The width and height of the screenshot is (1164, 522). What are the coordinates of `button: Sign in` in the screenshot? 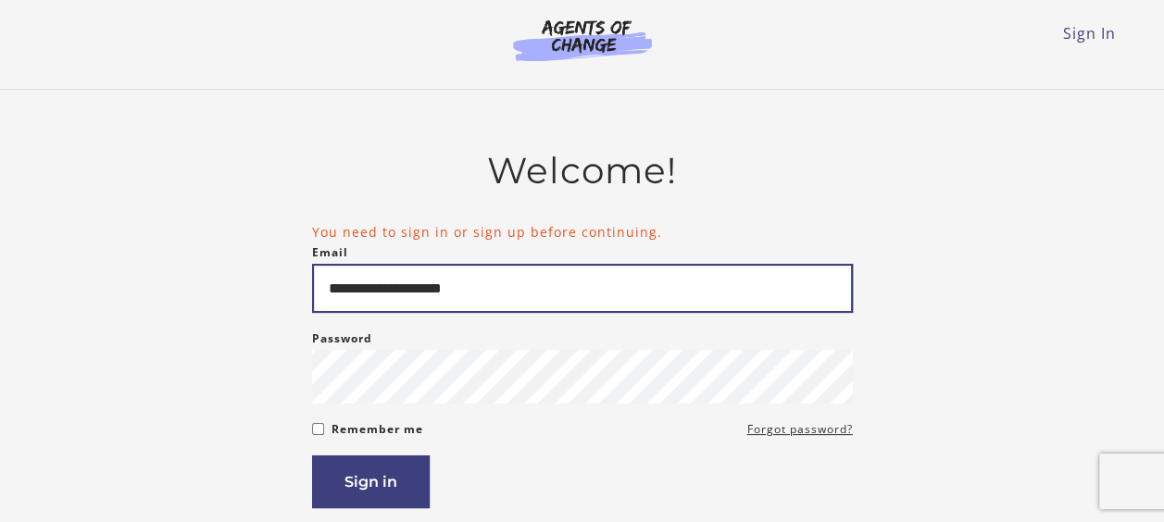 It's located at (370, 482).